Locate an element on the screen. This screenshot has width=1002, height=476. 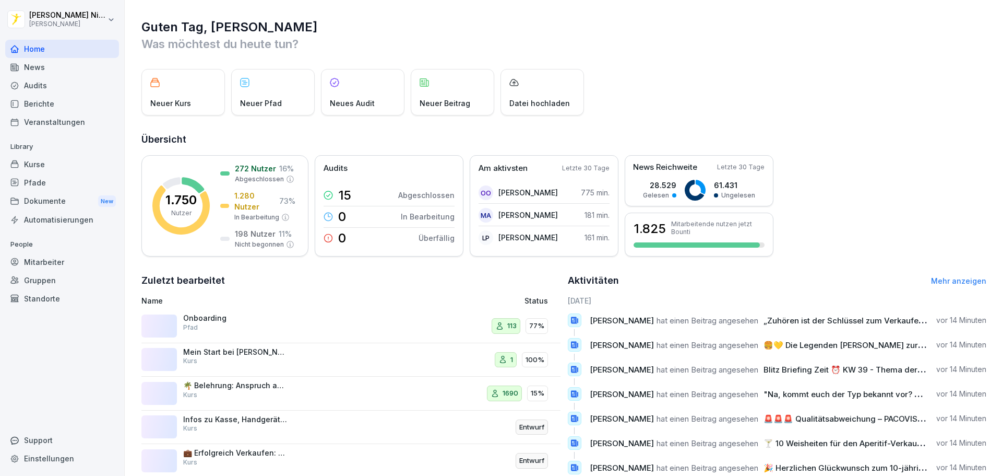
a: Mehr anzeigen is located at coordinates (959, 280).